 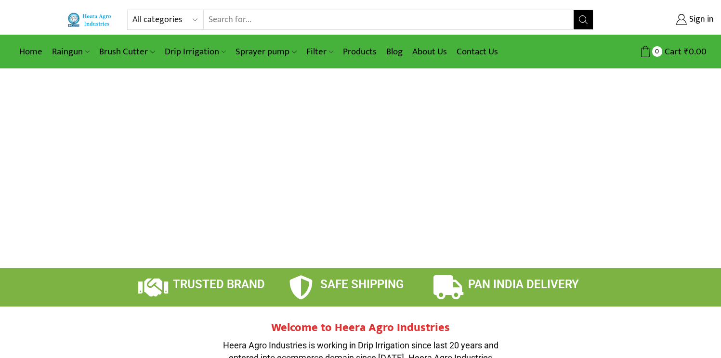 I want to click on span: 0, so click(x=657, y=51).